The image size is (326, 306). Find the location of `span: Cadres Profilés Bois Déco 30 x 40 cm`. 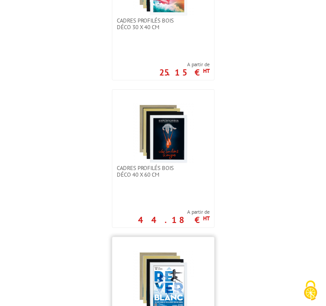

span: Cadres Profilés Bois Déco 30 x 40 cm is located at coordinates (149, 24).